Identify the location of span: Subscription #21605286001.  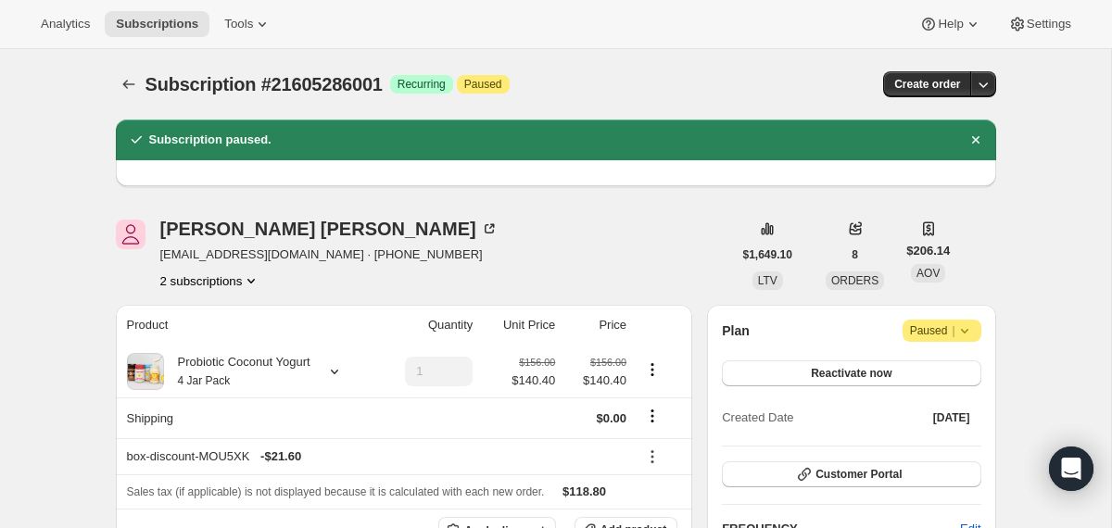
(264, 84).